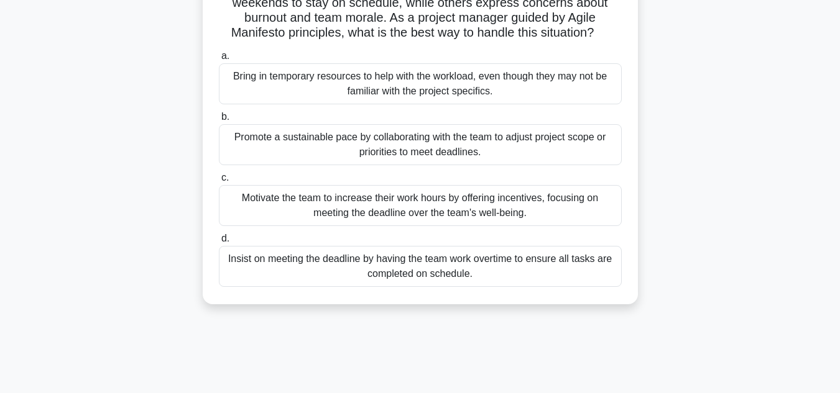 Image resolution: width=840 pixels, height=393 pixels. What do you see at coordinates (225, 116) in the screenshot?
I see `span: b.` at bounding box center [225, 116].